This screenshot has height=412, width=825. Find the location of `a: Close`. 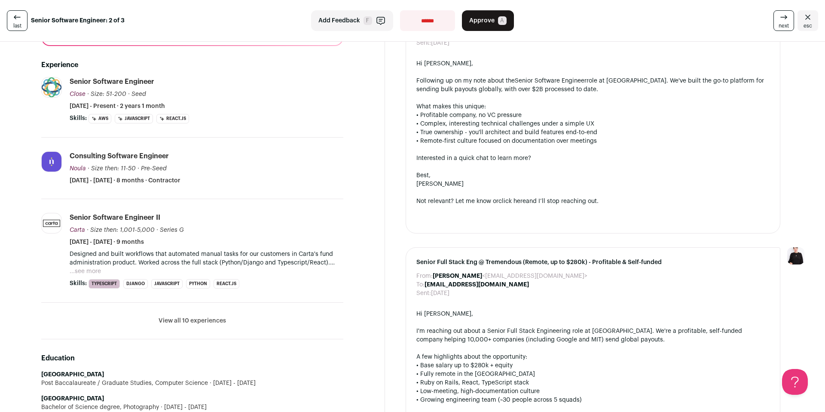

a: Close is located at coordinates (808, 21).